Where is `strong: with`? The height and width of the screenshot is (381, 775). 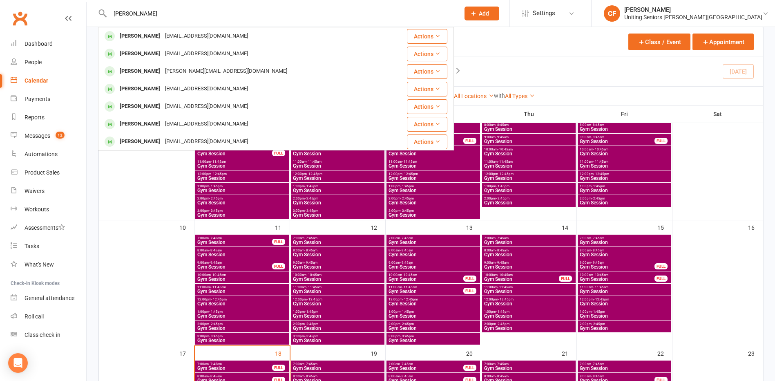 strong: with is located at coordinates (499, 96).